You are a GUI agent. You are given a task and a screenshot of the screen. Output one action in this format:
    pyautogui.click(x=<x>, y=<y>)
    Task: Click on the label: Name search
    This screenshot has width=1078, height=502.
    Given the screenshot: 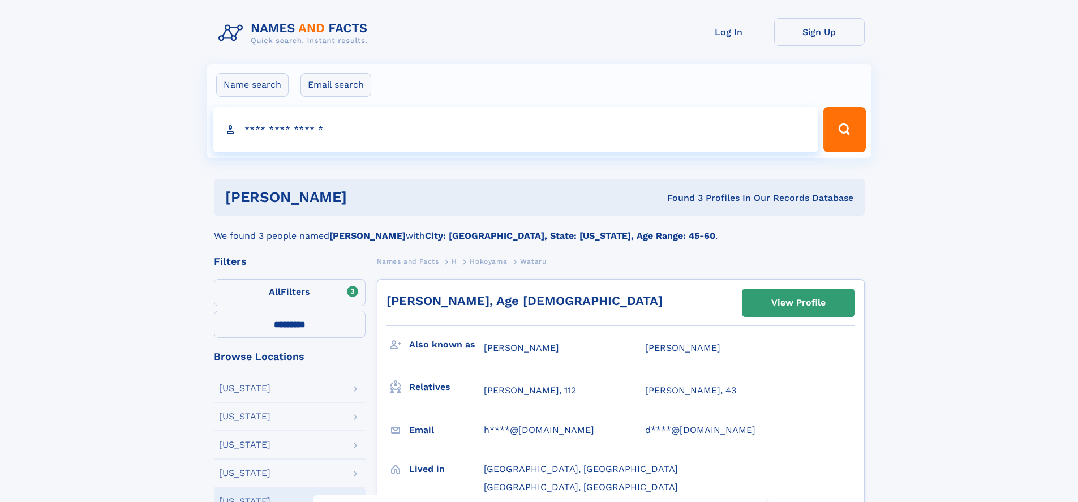 What is the action you would take?
    pyautogui.click(x=252, y=85)
    